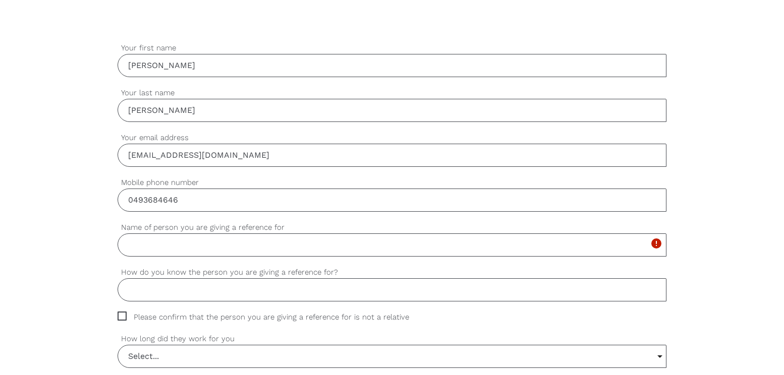 This screenshot has height=375, width=784. What do you see at coordinates (392, 339) in the screenshot?
I see `label: How long did they work for you` at bounding box center [392, 339].